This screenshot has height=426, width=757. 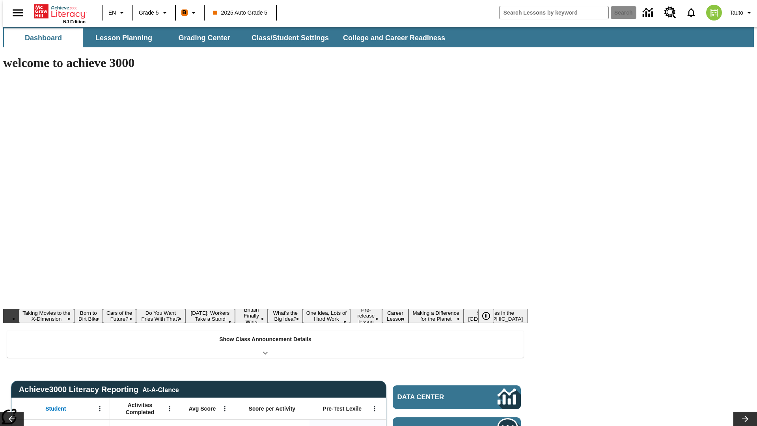 What do you see at coordinates (56, 409) in the screenshot?
I see `span: Student` at bounding box center [56, 409].